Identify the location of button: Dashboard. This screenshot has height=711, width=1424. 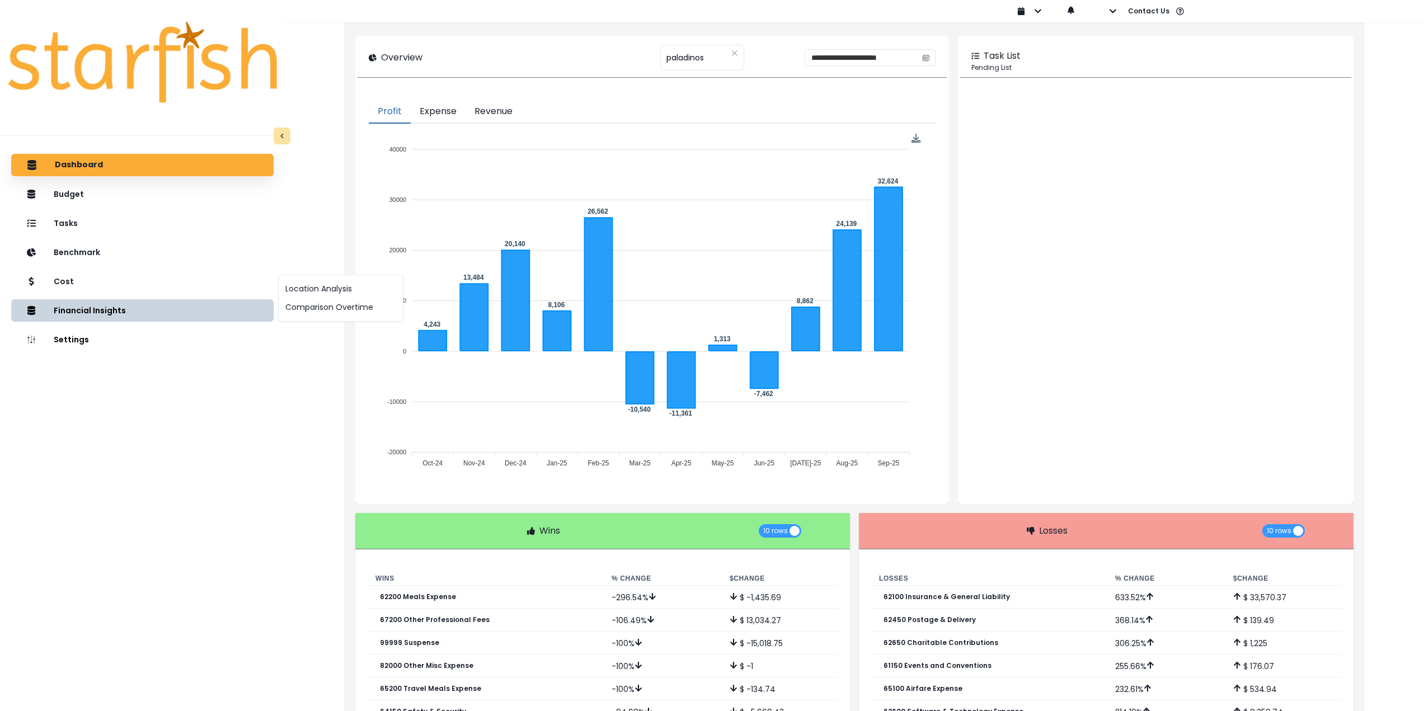
(142, 165).